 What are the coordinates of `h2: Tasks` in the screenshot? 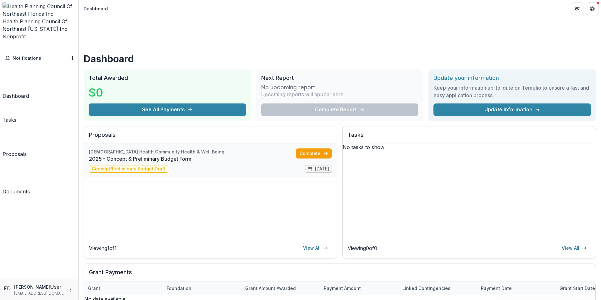 It's located at (469, 137).